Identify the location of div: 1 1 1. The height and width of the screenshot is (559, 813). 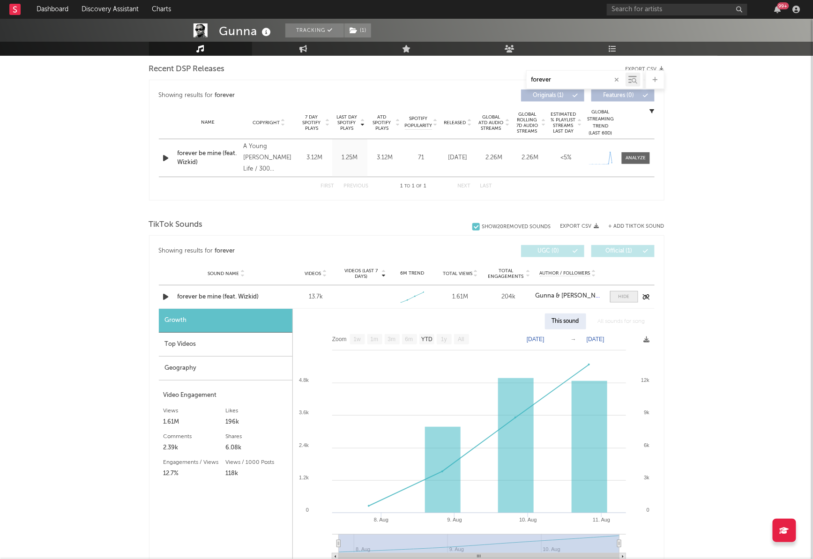
(413, 187).